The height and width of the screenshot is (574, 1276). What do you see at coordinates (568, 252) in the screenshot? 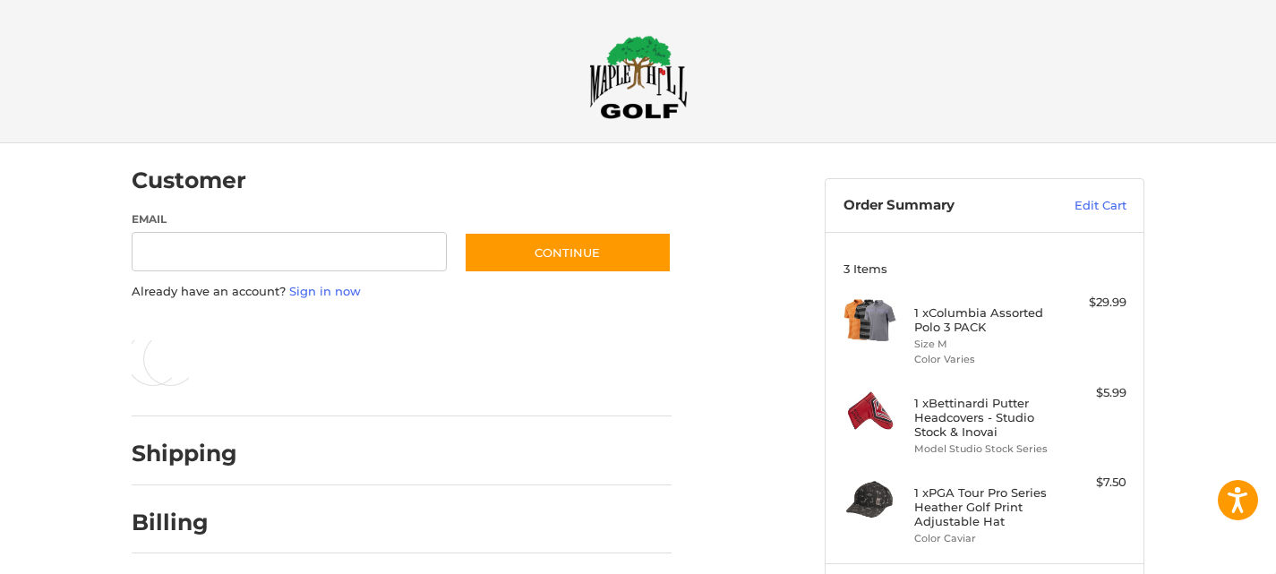
I see `button: Continue` at bounding box center [568, 252].